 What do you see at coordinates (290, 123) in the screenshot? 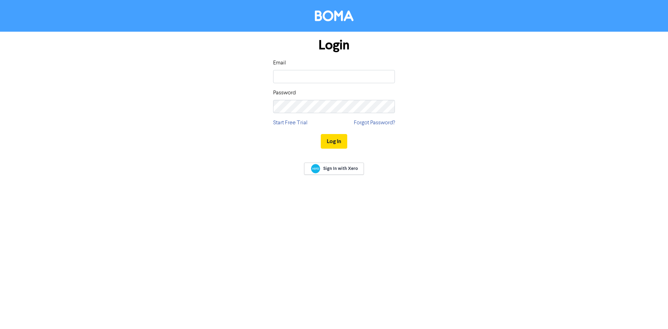
I see `a: Start Free Trial` at bounding box center [290, 123].